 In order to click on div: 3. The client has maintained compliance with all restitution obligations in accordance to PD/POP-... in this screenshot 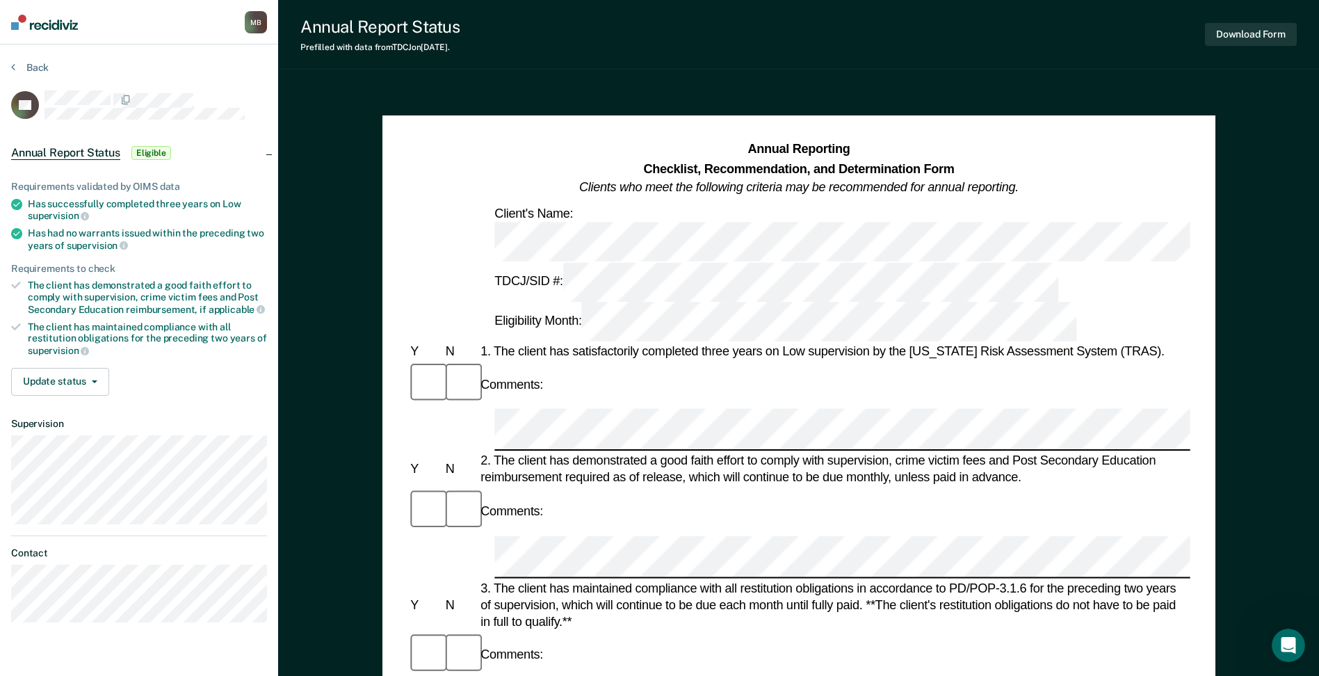, I will do `click(833, 604)`.